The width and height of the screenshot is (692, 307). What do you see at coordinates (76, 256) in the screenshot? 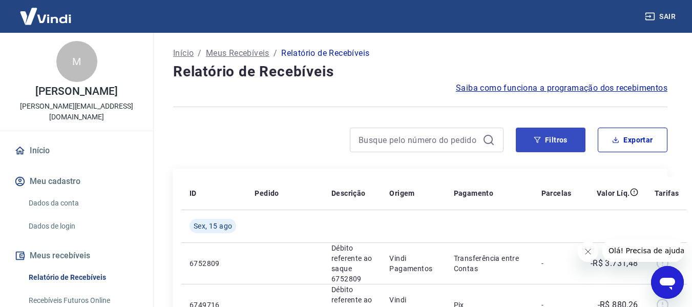
I see `button: Meus recebíveis` at bounding box center [76, 256].